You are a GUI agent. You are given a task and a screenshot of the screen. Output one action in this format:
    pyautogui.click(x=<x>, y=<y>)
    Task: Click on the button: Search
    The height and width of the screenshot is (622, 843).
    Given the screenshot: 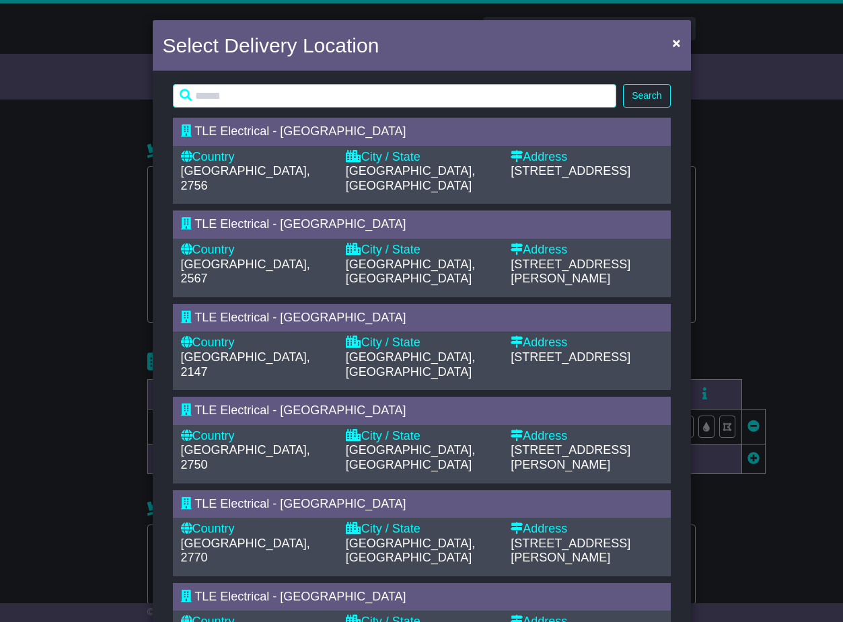 What is the action you would take?
    pyautogui.click(x=647, y=96)
    